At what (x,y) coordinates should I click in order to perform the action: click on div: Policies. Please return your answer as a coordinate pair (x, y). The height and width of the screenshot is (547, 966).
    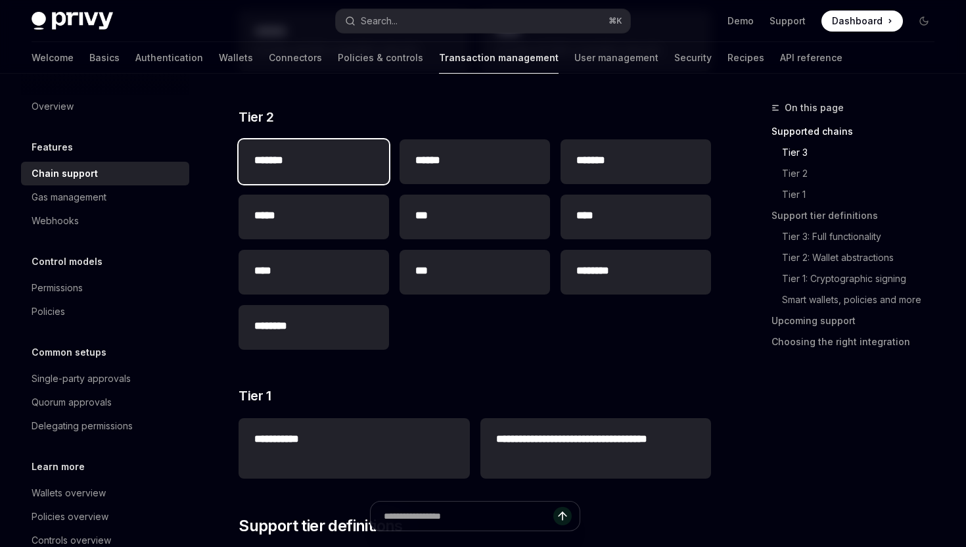
    Looking at the image, I should click on (48, 311).